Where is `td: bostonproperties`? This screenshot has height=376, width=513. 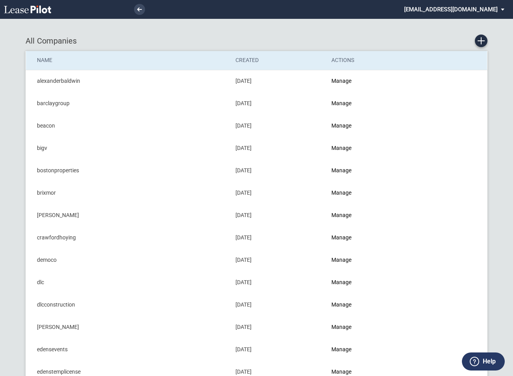 td: bostonproperties is located at coordinates (128, 170).